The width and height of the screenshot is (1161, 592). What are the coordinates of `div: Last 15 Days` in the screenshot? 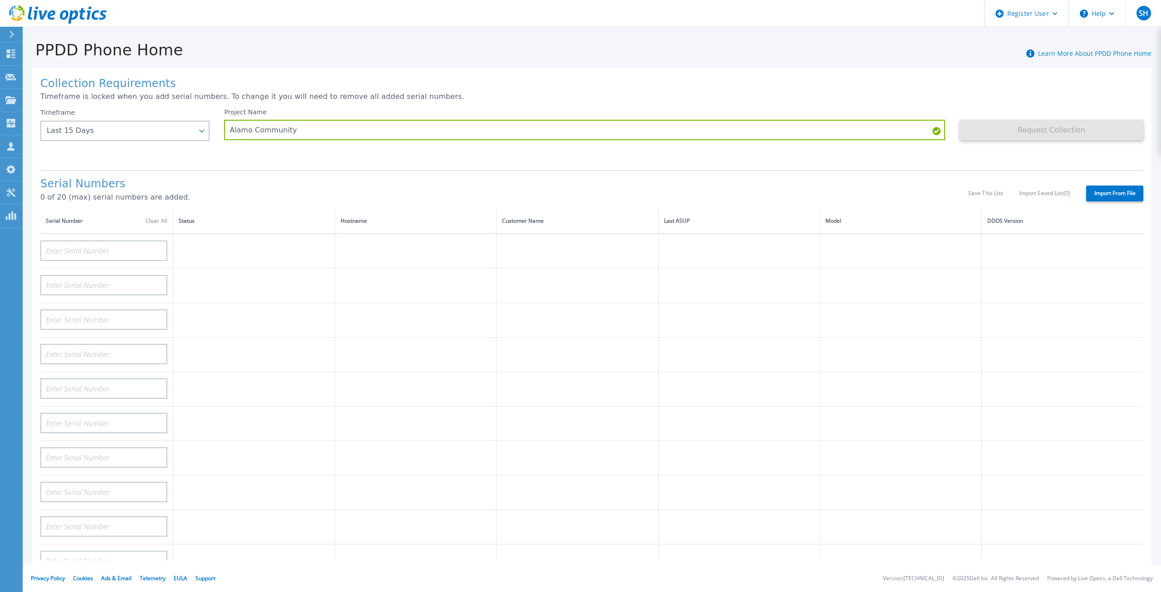 It's located at (120, 131).